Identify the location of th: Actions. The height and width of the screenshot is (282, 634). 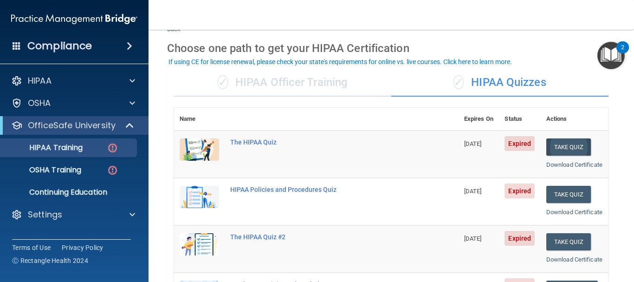
(575, 119).